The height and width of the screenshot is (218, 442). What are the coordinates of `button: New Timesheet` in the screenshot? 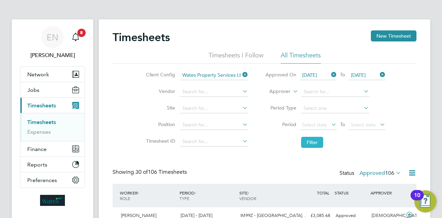 It's located at (394, 36).